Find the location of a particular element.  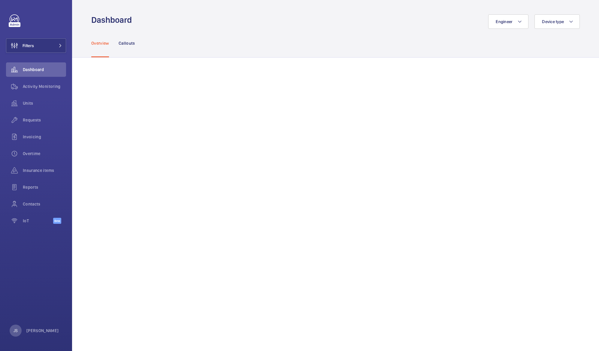

span: Units is located at coordinates (44, 103).